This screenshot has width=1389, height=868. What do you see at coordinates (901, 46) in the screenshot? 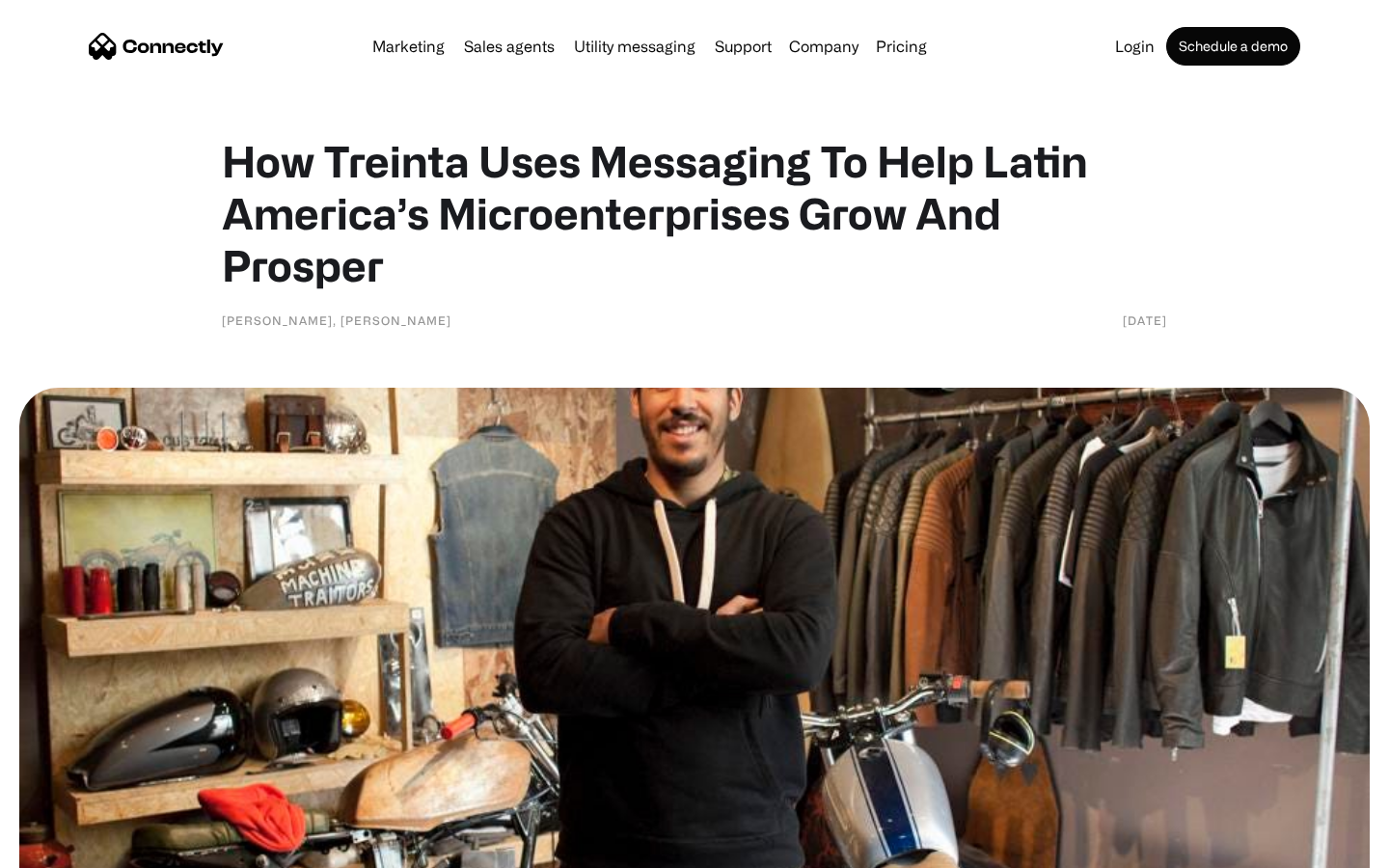
I see `a: Pricing` at bounding box center [901, 46].